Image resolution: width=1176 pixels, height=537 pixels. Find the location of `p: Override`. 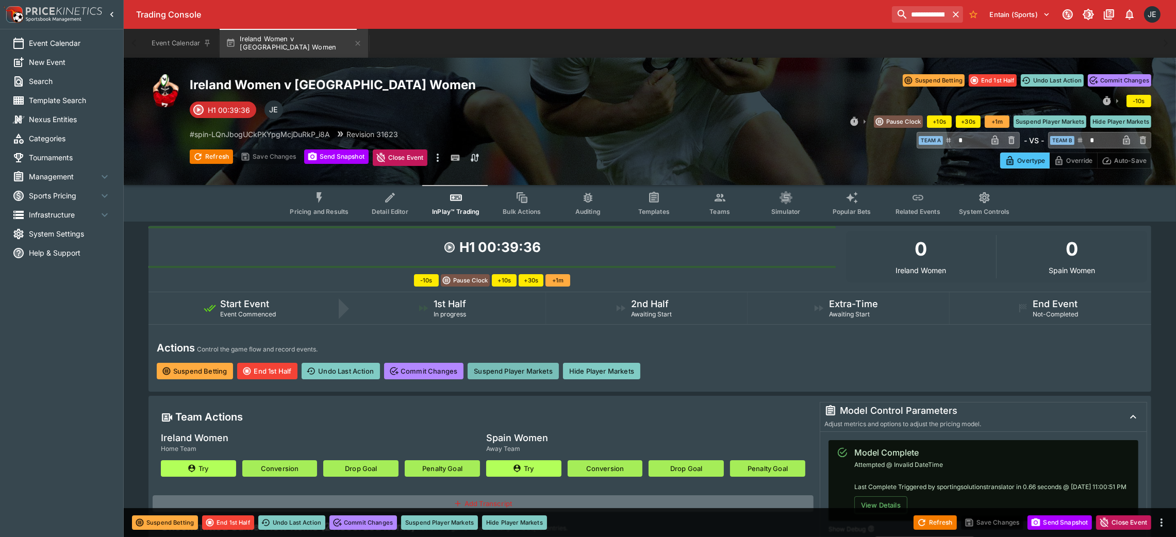

p: Override is located at coordinates (1079, 160).